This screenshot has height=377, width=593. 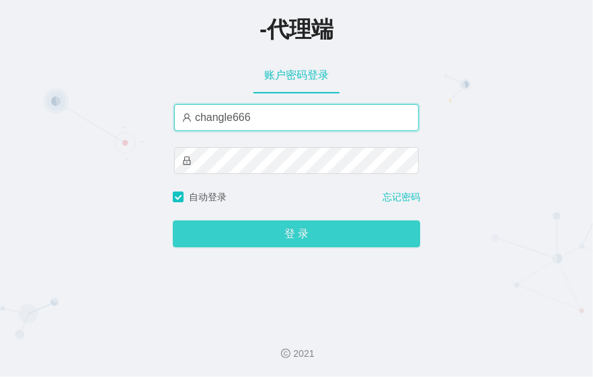 I want to click on span: -代理端, so click(x=297, y=29).